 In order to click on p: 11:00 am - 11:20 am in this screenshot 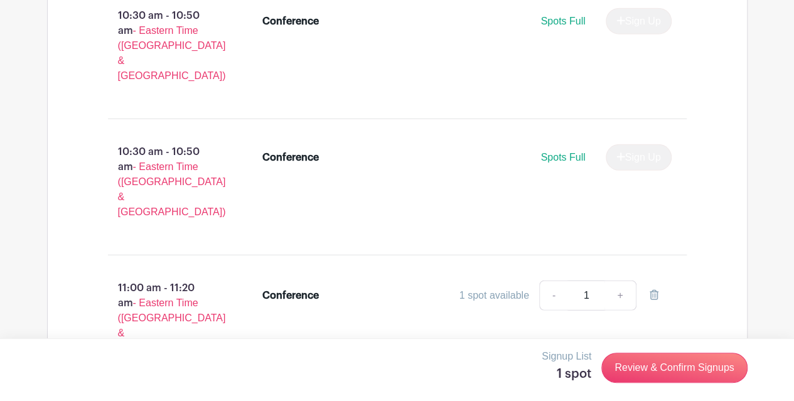, I will do `click(165, 318)`.